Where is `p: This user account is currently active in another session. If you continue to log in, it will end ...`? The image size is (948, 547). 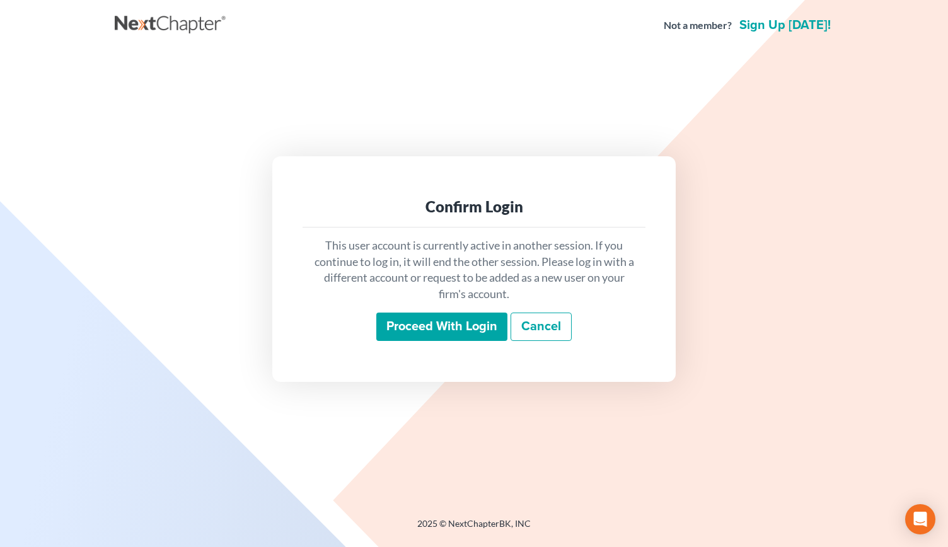 p: This user account is currently active in another session. If you continue to log in, it will end ... is located at coordinates (474, 270).